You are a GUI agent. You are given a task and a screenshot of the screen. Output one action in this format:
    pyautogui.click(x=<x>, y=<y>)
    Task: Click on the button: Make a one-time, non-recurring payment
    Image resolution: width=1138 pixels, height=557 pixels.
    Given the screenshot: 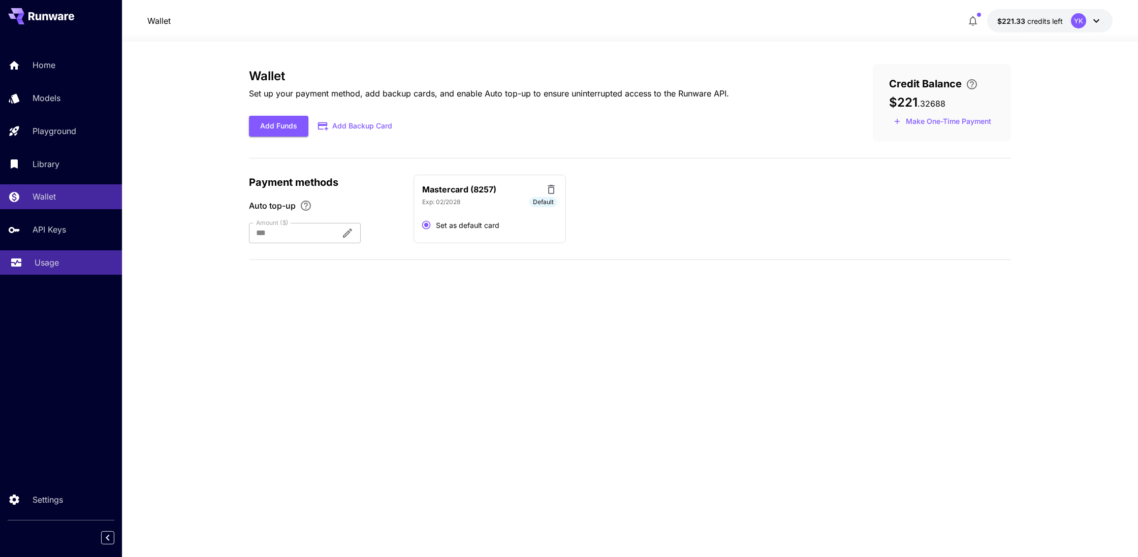 What is the action you would take?
    pyautogui.click(x=942, y=121)
    